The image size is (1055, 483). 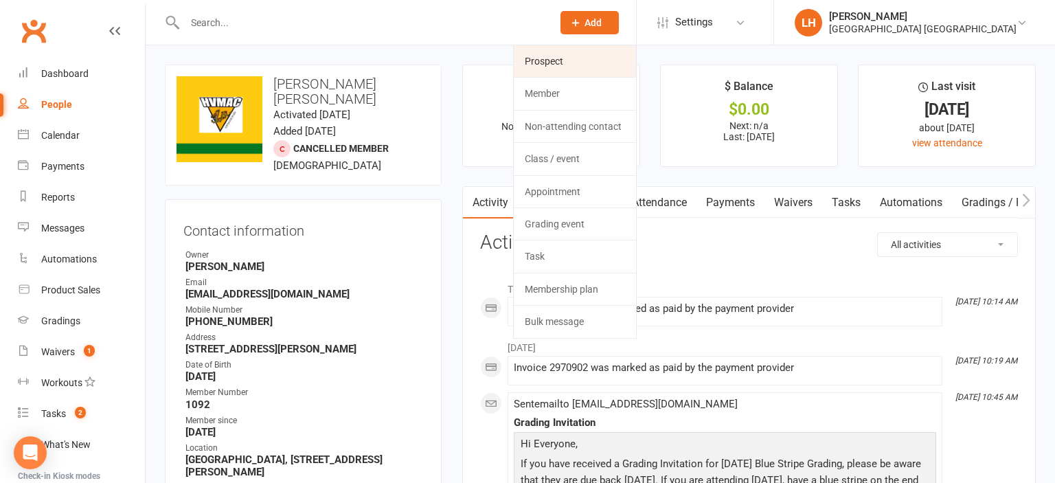 I want to click on span: Cancelled member, so click(x=341, y=148).